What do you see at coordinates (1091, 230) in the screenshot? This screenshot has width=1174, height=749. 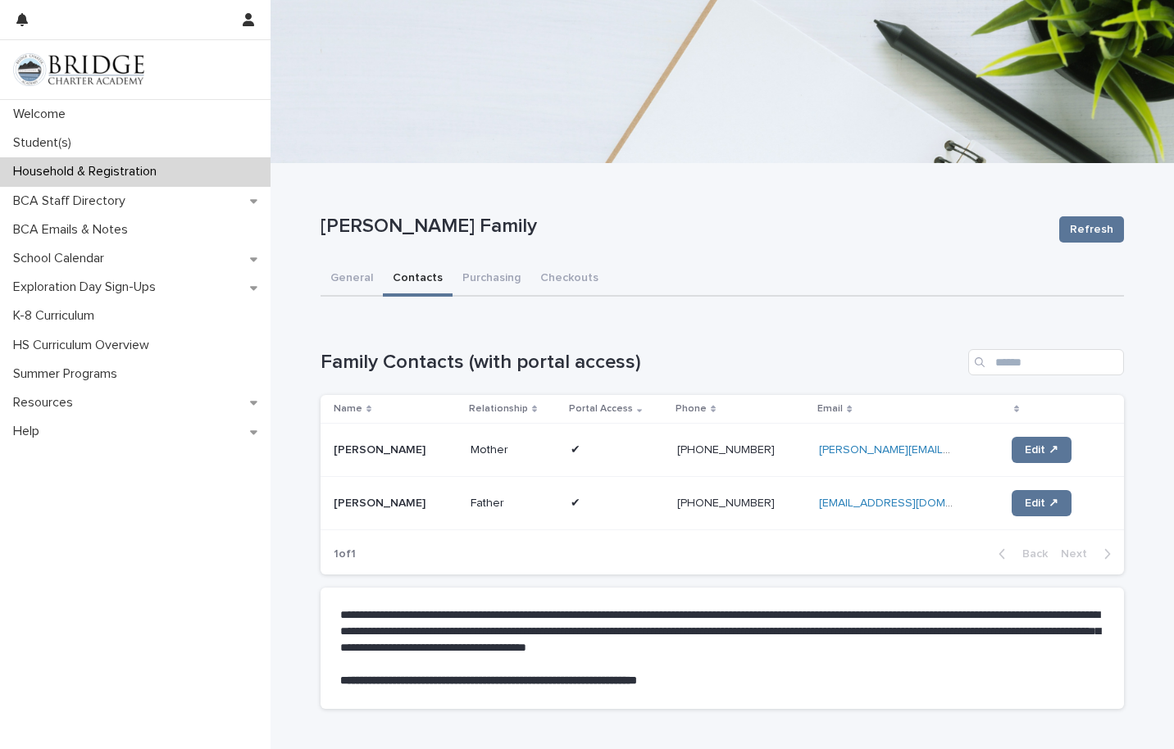 I see `span: Refresh` at bounding box center [1091, 230].